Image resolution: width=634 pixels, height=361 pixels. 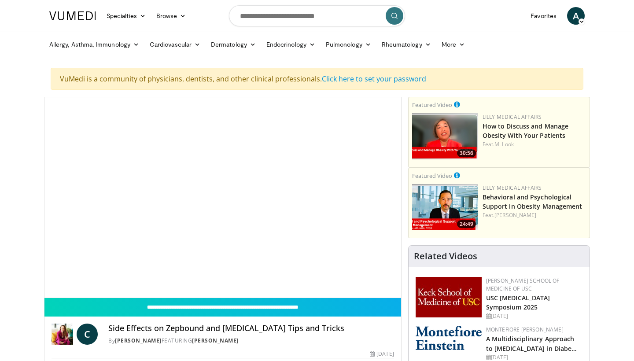 I want to click on img: VuMedi Logo, so click(x=73, y=16).